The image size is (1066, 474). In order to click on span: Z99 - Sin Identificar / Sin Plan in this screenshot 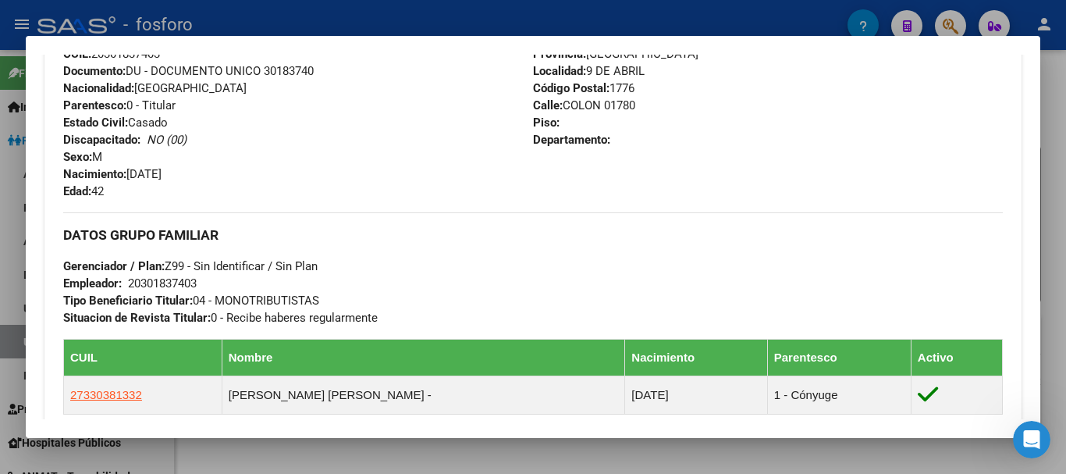, I will do `click(190, 266)`.